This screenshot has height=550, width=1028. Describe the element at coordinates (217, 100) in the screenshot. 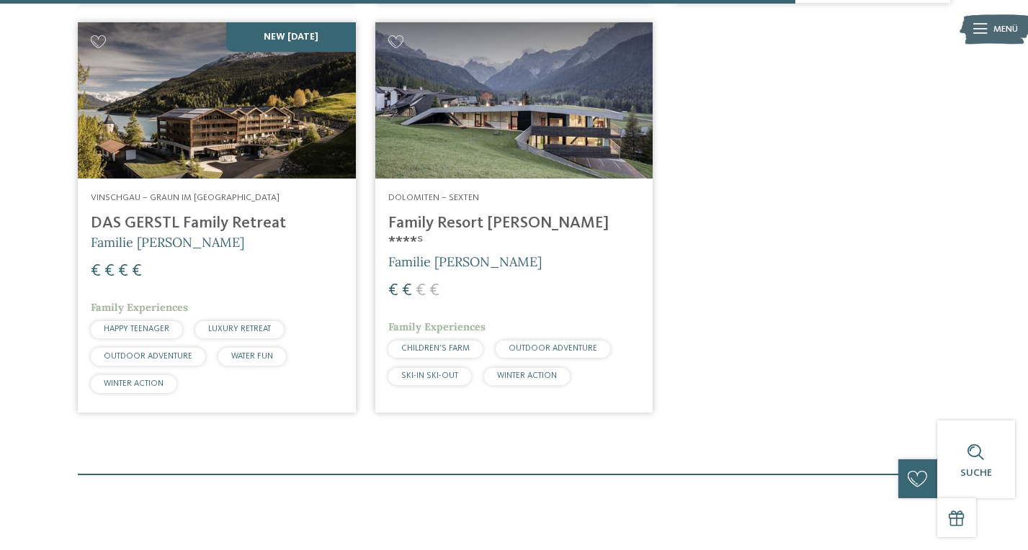

I see `img: Familienhotels gesucht? Hier findet ihr die besten!` at that location.